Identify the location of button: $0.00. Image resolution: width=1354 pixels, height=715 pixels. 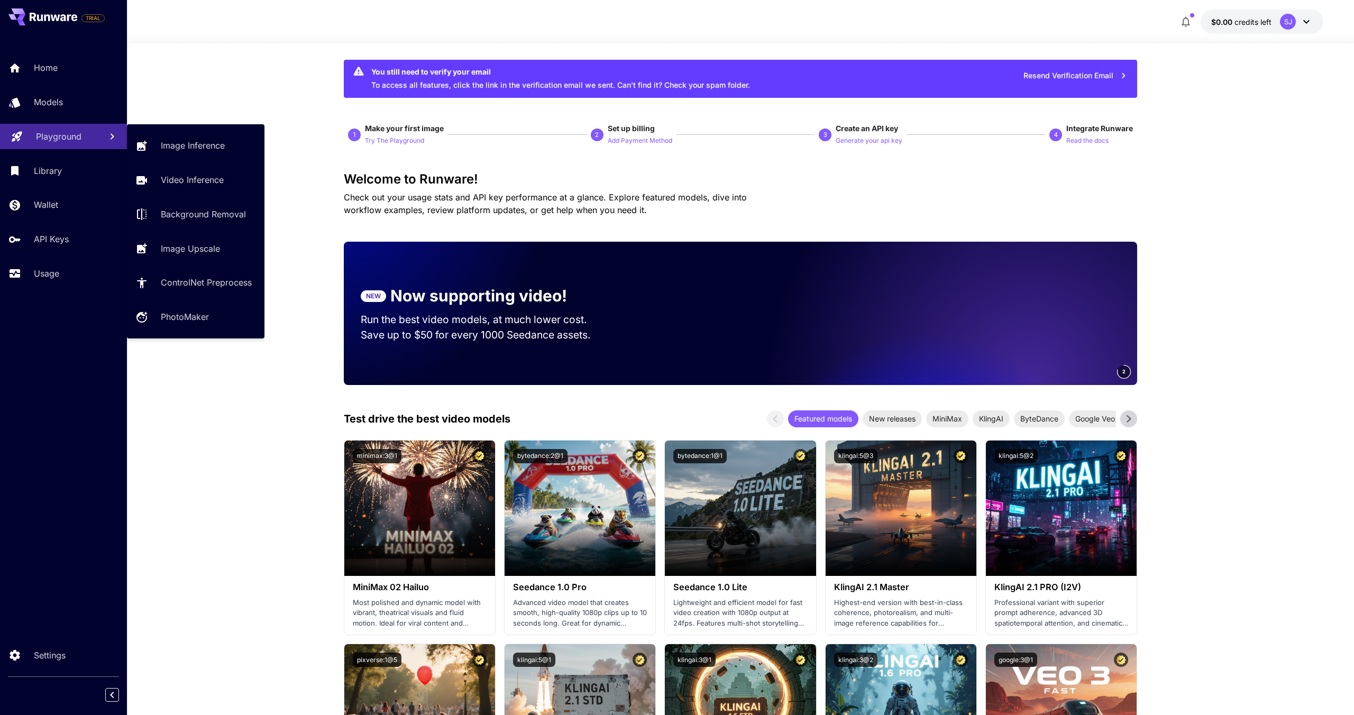
(1262, 22).